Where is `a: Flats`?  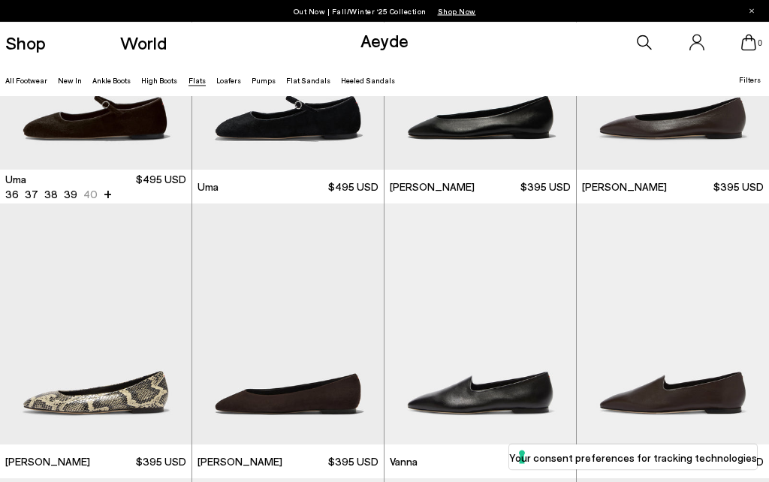 a: Flats is located at coordinates (197, 80).